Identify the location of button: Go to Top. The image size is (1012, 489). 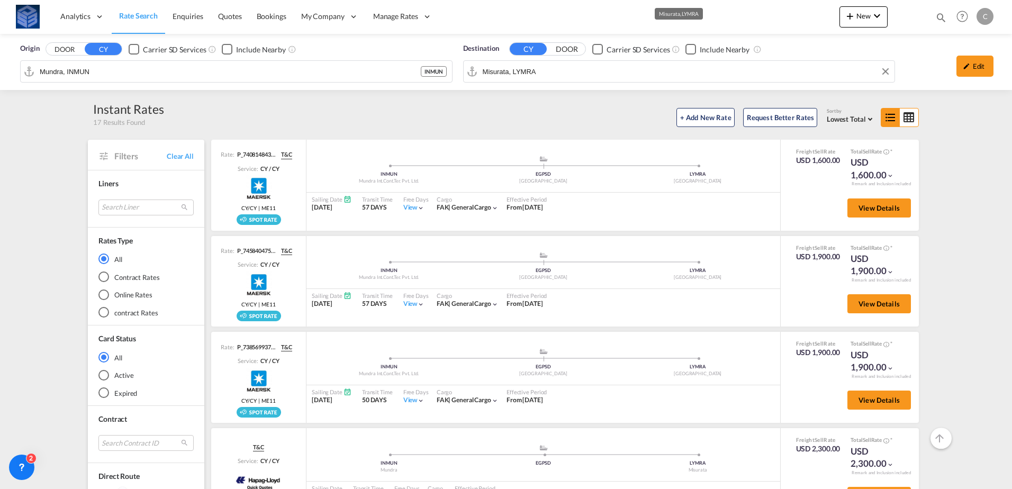
(941, 438).